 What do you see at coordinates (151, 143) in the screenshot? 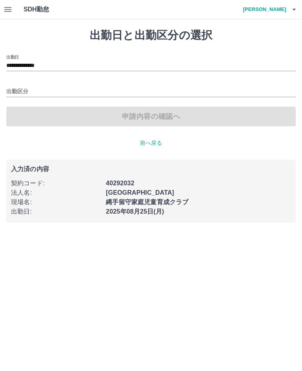
I see `p: 前へ戻る` at bounding box center [151, 143].